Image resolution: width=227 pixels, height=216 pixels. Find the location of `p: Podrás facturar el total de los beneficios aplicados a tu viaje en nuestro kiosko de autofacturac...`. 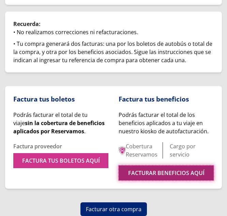

p: Podrás facturar el total de los beneficios aplicados a tu viaje en nuestro kiosko de autofacturac... is located at coordinates (166, 123).